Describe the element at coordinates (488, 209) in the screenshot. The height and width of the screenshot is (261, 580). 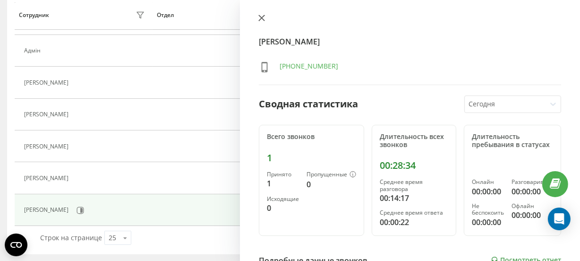
I see `div: Не беспокоить` at that location.